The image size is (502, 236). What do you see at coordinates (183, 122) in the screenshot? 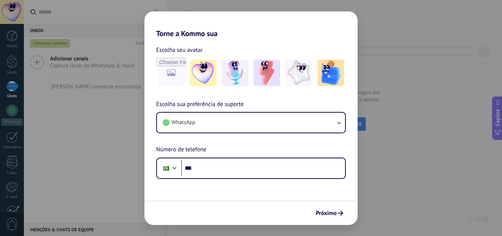
I see `span: WhatsApp` at bounding box center [183, 122].